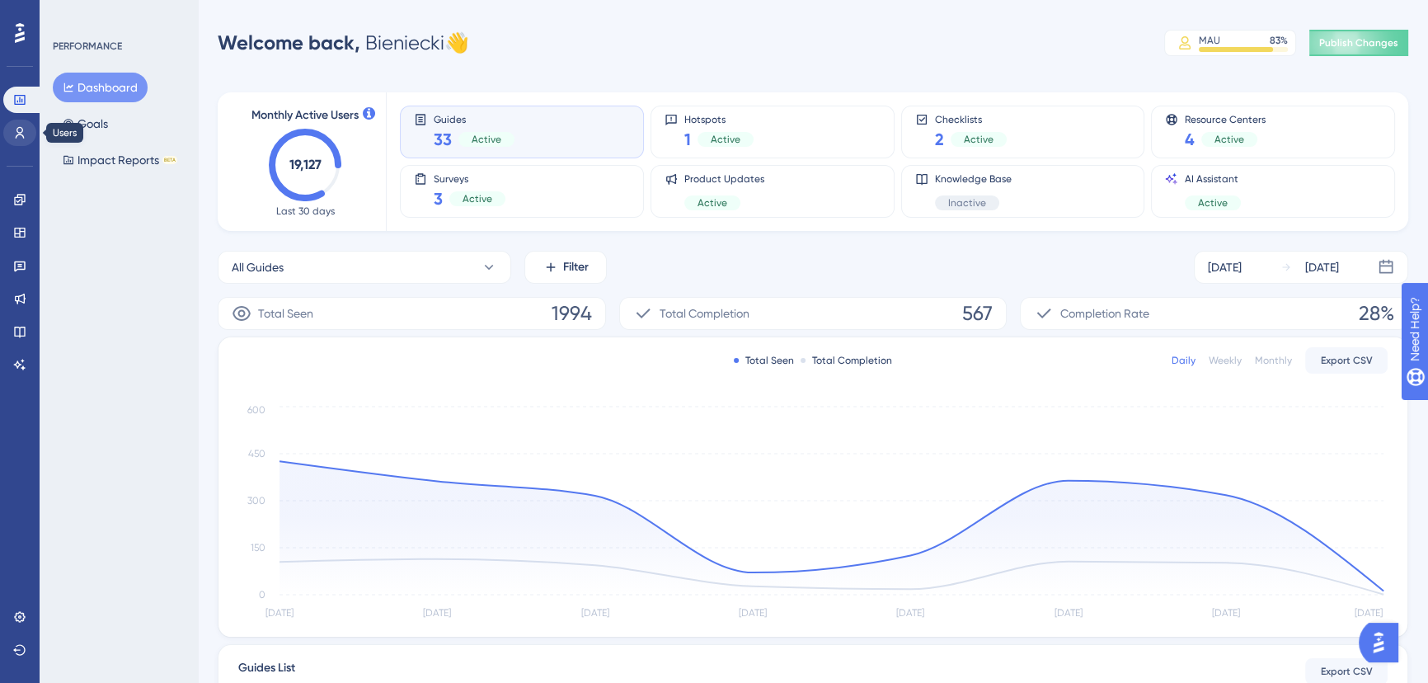  What do you see at coordinates (1347, 360) in the screenshot?
I see `button: Export CSV` at bounding box center [1347, 360].